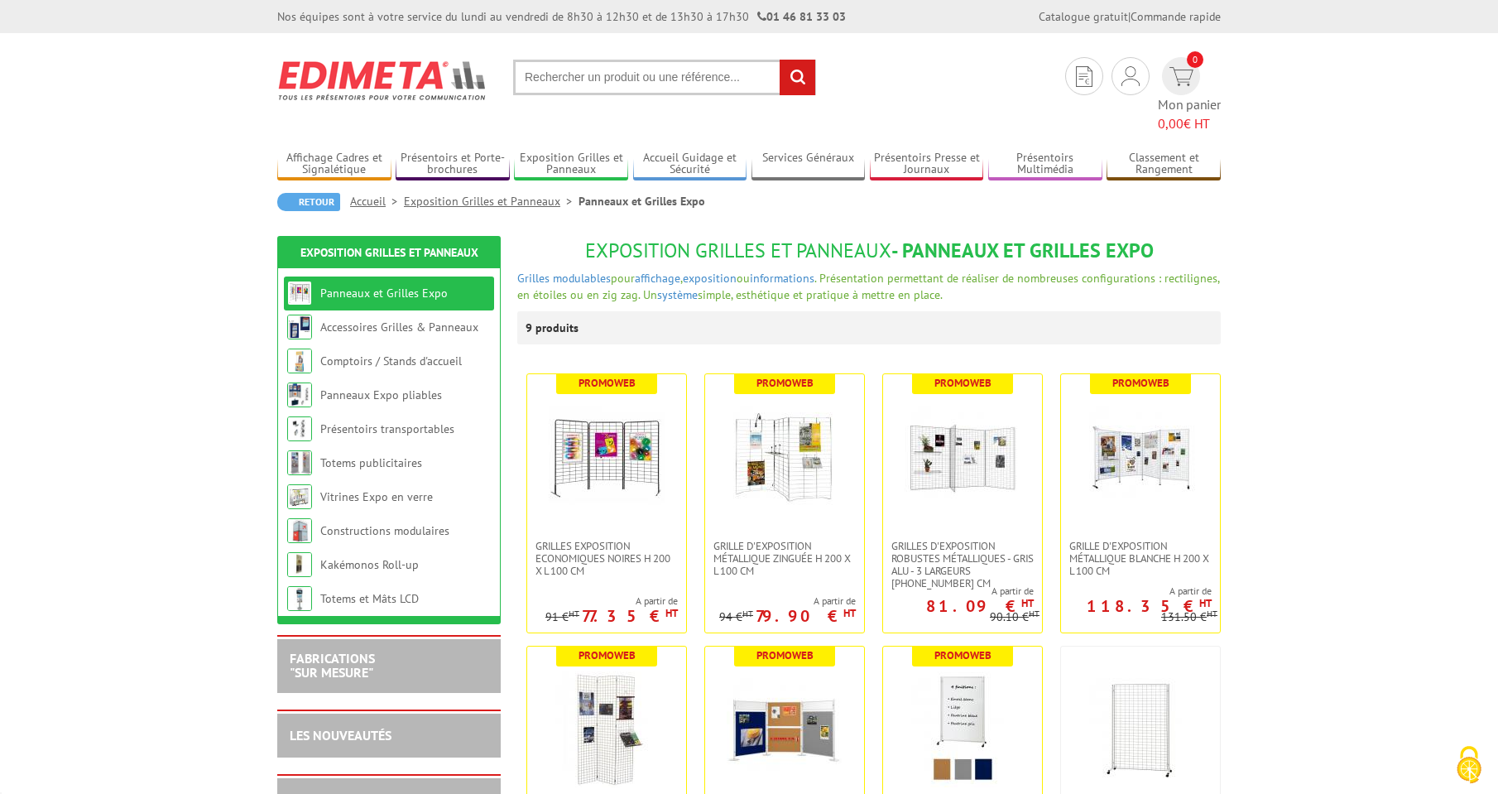 The width and height of the screenshot is (1498, 794). Describe the element at coordinates (533, 278) in the screenshot. I see `a: Grilles` at that location.